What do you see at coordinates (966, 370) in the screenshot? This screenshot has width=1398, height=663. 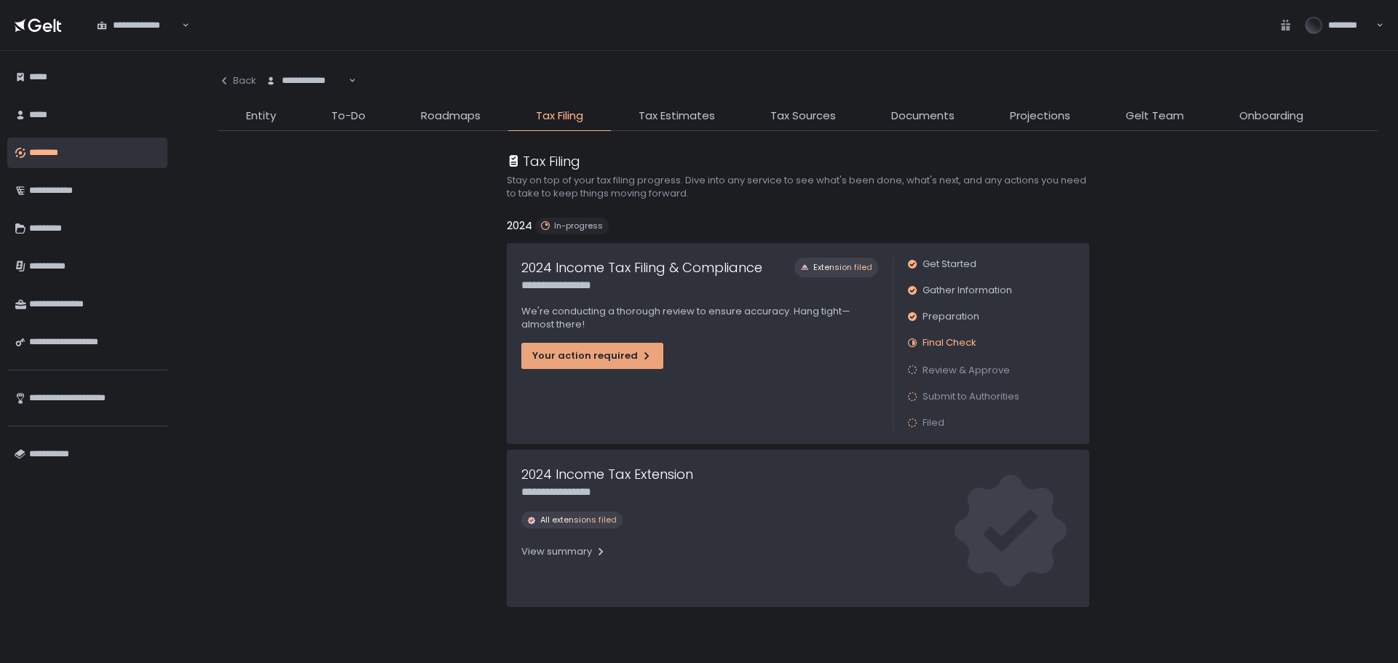 I see `span: Review & Approve` at bounding box center [966, 370].